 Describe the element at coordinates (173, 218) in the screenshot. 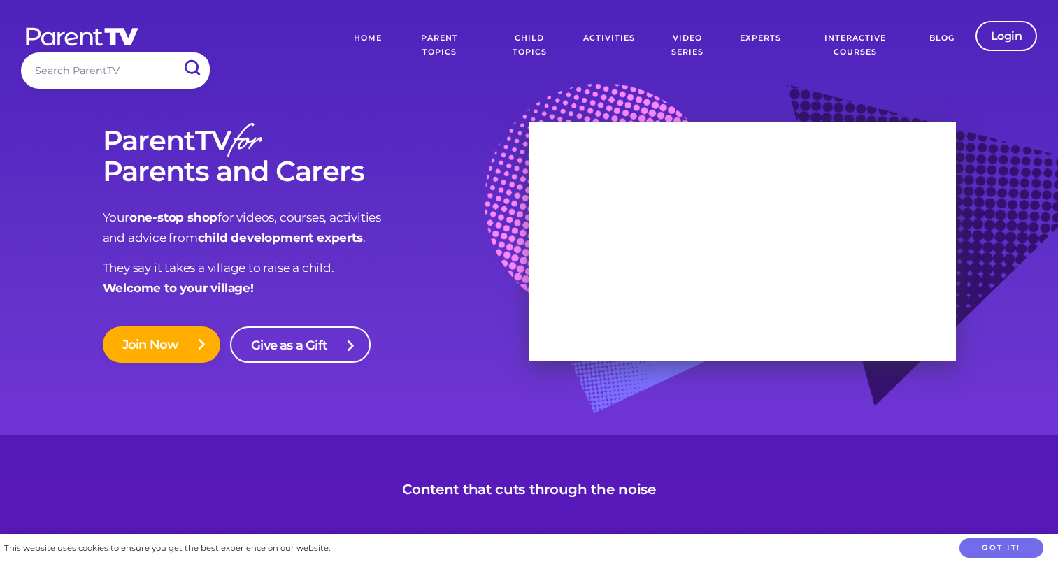

I see `strong: one-stop shop` at that location.